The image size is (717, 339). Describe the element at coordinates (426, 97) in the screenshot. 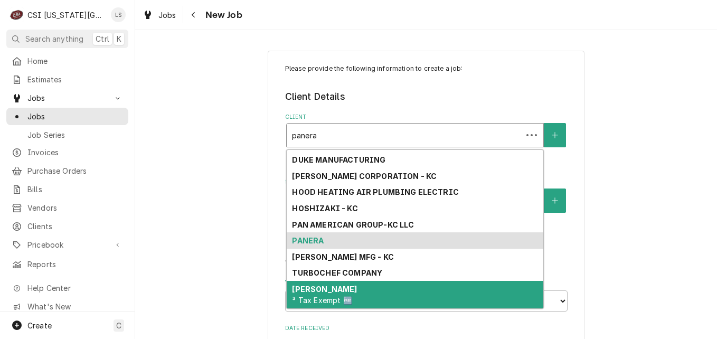

I see `legend: Client Details` at that location.